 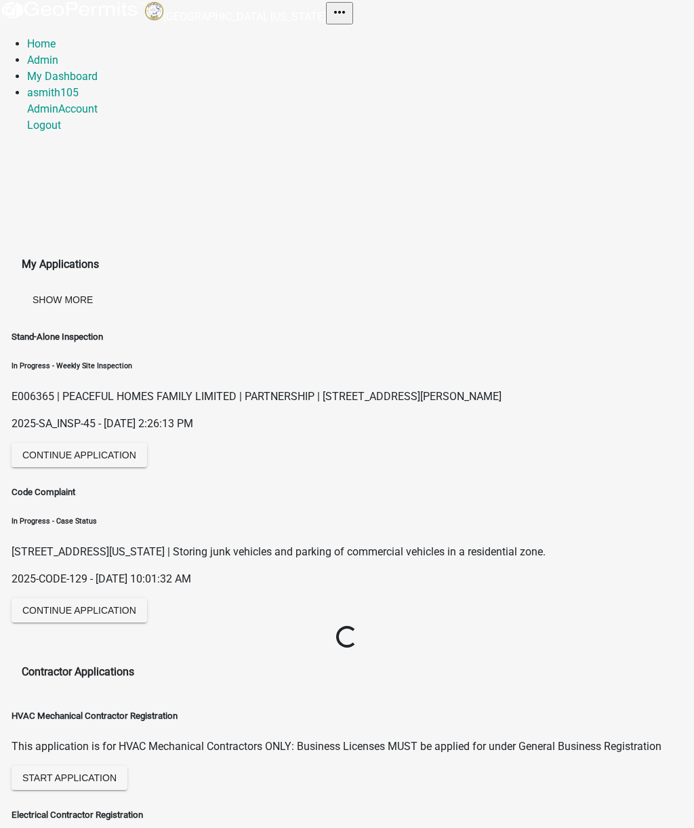 What do you see at coordinates (256, 337) in the screenshot?
I see `h5: Stand-Alone Inspection` at bounding box center [256, 337].